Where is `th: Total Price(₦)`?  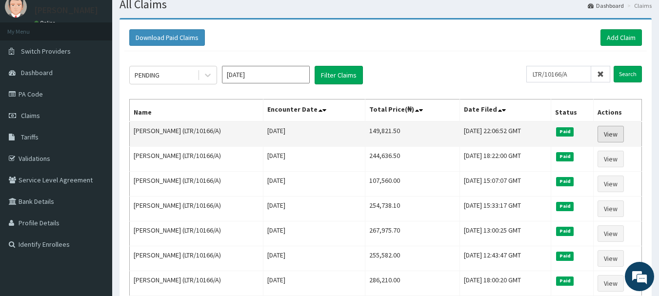
th: Total Price(₦) is located at coordinates (413, 111).